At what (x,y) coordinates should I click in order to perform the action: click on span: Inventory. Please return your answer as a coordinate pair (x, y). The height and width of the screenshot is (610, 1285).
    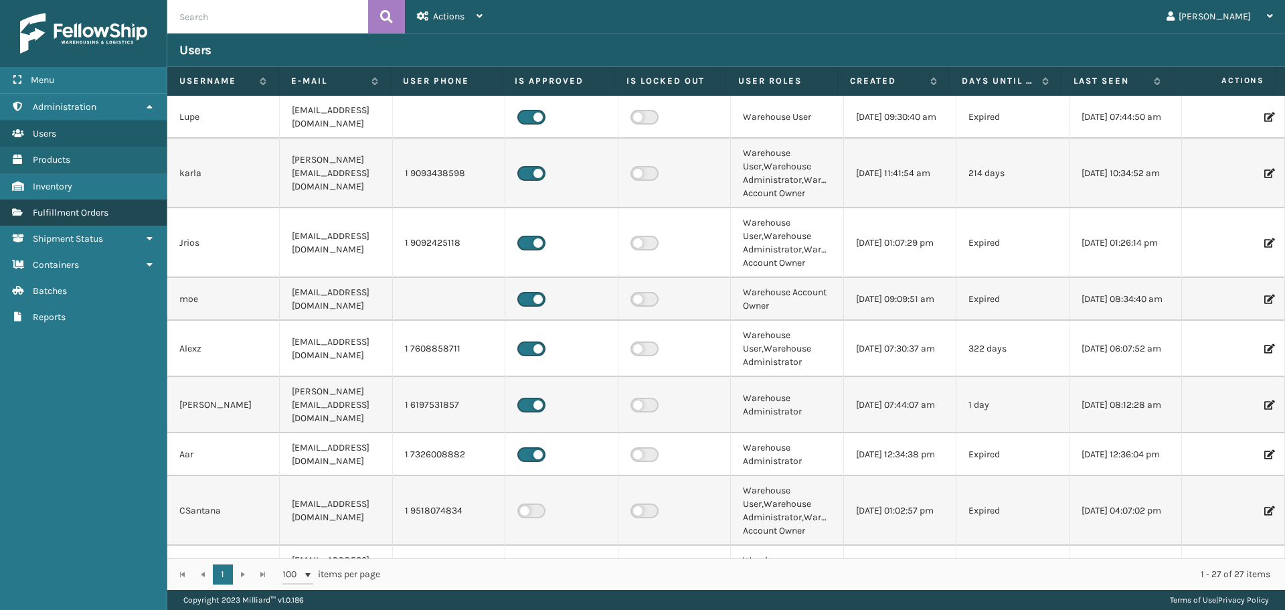
    Looking at the image, I should click on (52, 186).